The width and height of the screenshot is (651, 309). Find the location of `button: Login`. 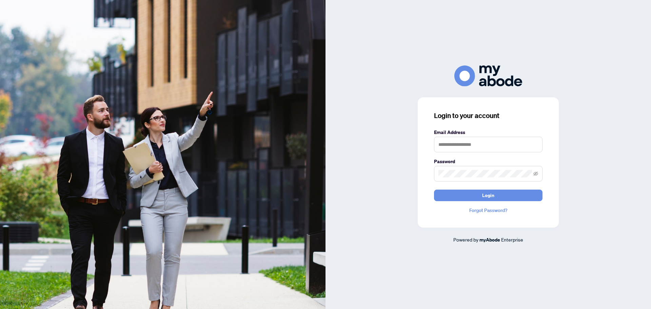

button: Login is located at coordinates (488, 195).